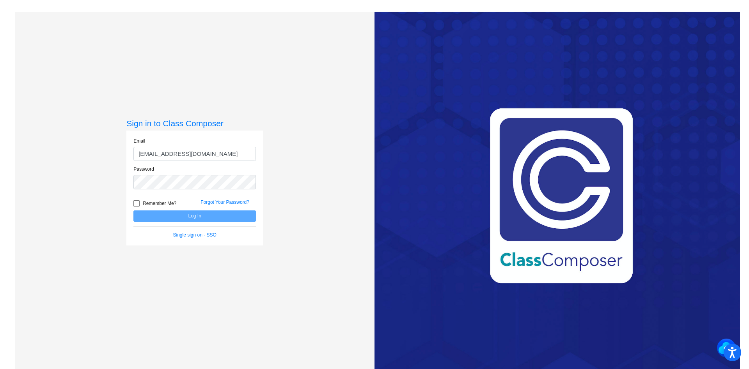 Image resolution: width=749 pixels, height=369 pixels. I want to click on span: Remember Me?, so click(160, 204).